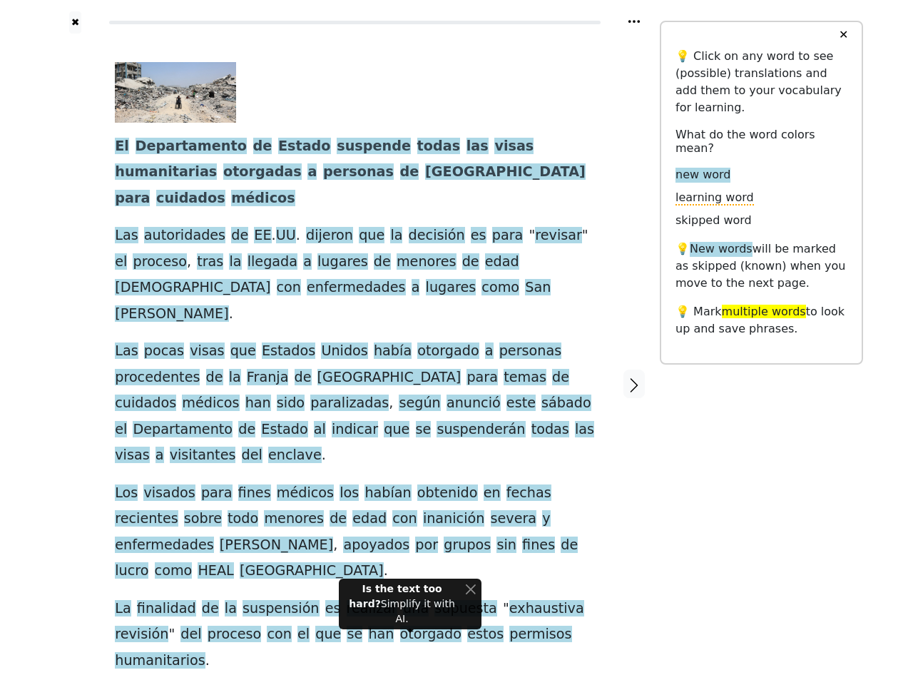 Image resolution: width=913 pixels, height=685 pixels. Describe the element at coordinates (123, 608) in the screenshot. I see `span: La` at that location.